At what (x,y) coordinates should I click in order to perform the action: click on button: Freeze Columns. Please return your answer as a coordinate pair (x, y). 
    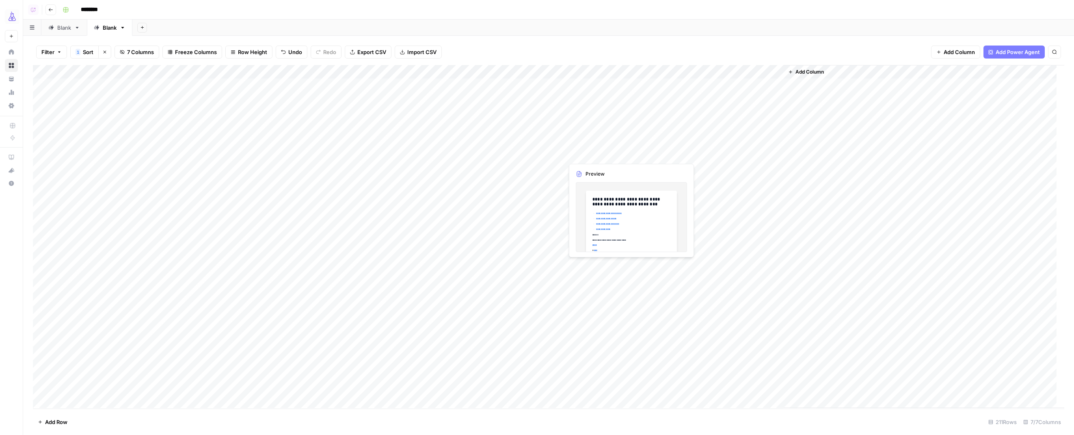
    Looking at the image, I should click on (192, 52).